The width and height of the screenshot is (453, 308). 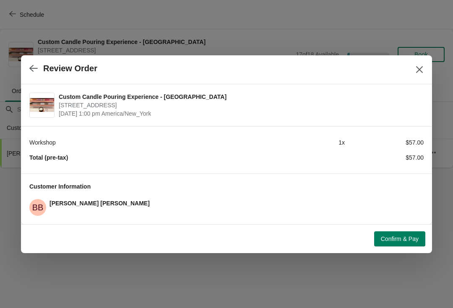 What do you see at coordinates (305, 143) in the screenshot?
I see `div: 1 x` at bounding box center [305, 143].